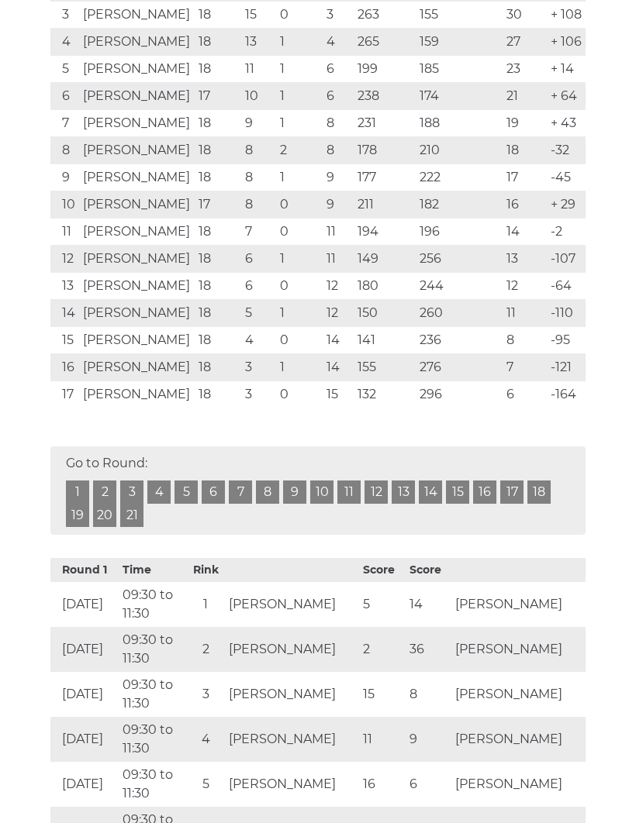  Describe the element at coordinates (258, 96) in the screenshot. I see `td: 10` at that location.